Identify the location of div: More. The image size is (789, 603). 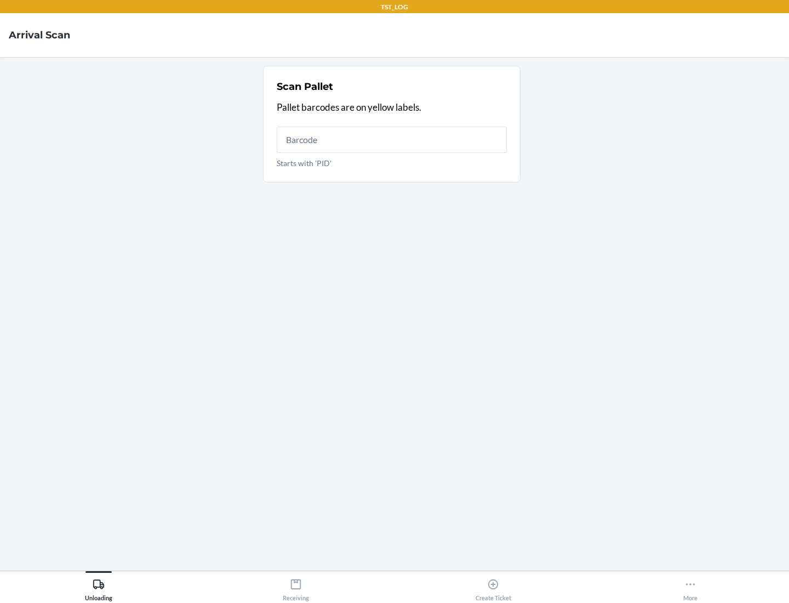
(691, 588).